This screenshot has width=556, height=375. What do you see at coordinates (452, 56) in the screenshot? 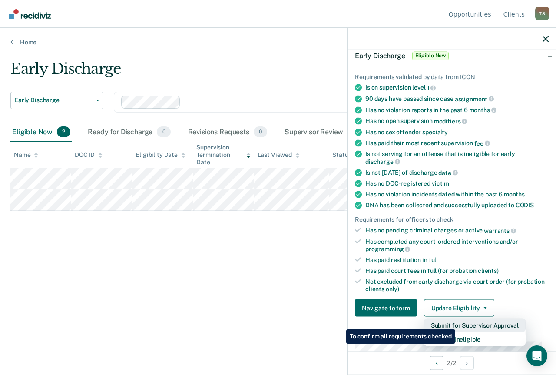
I see `div: Early DischargeEligible Now` at bounding box center [452, 56].